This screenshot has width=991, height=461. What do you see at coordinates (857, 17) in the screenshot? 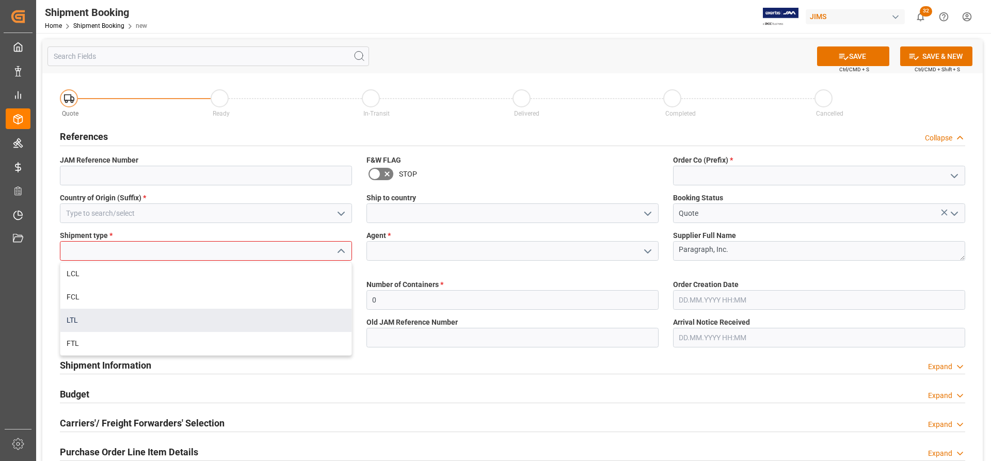
I see `button: JIMS` at bounding box center [857, 17].